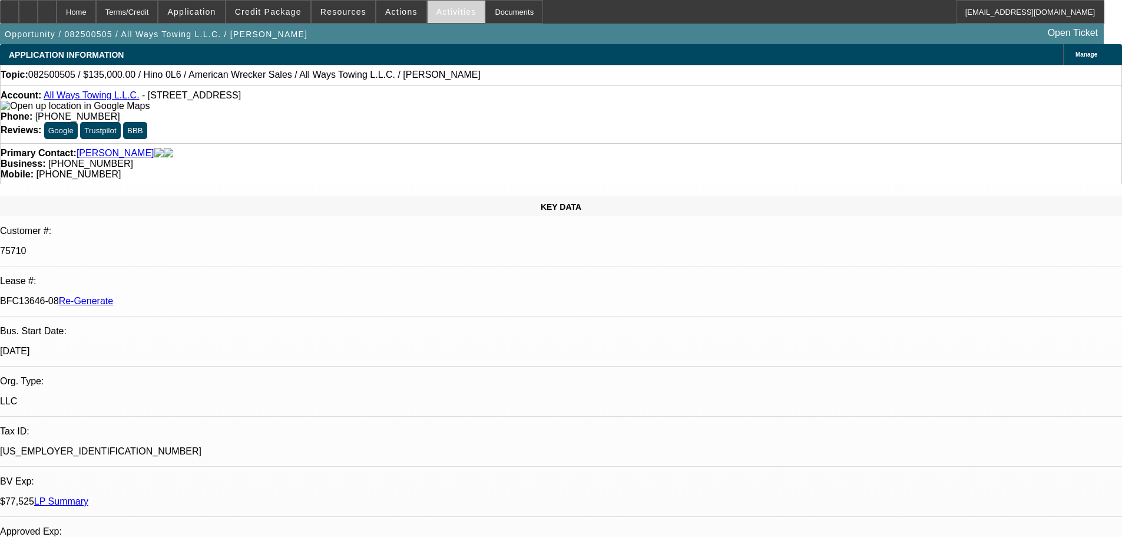 The width and height of the screenshot is (1122, 537). I want to click on span: Application, so click(191, 12).